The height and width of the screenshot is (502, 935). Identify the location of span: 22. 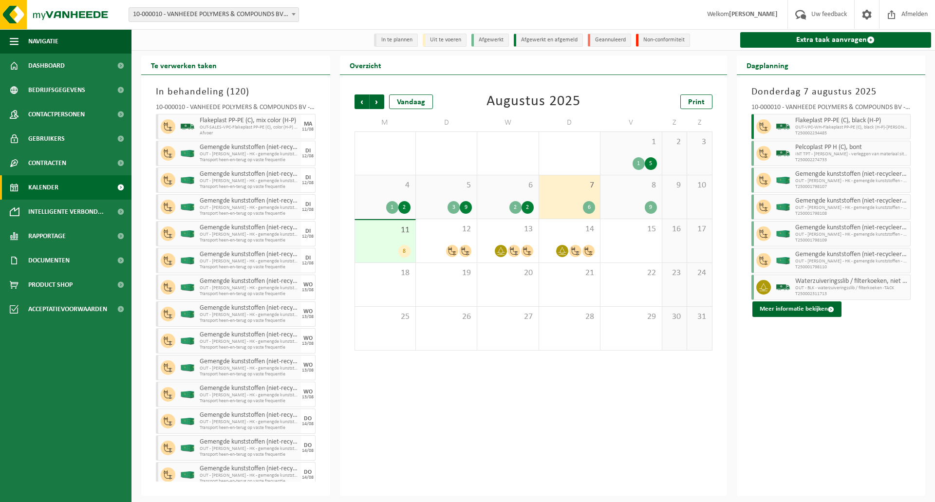
(631, 273).